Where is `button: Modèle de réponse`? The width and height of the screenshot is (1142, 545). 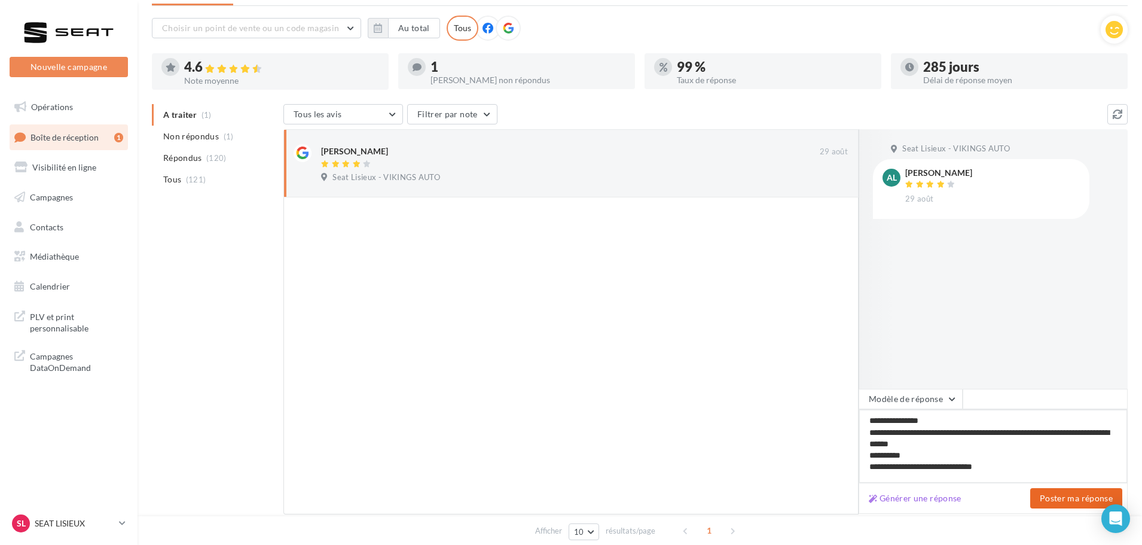
button: Modèle de réponse is located at coordinates (910, 399).